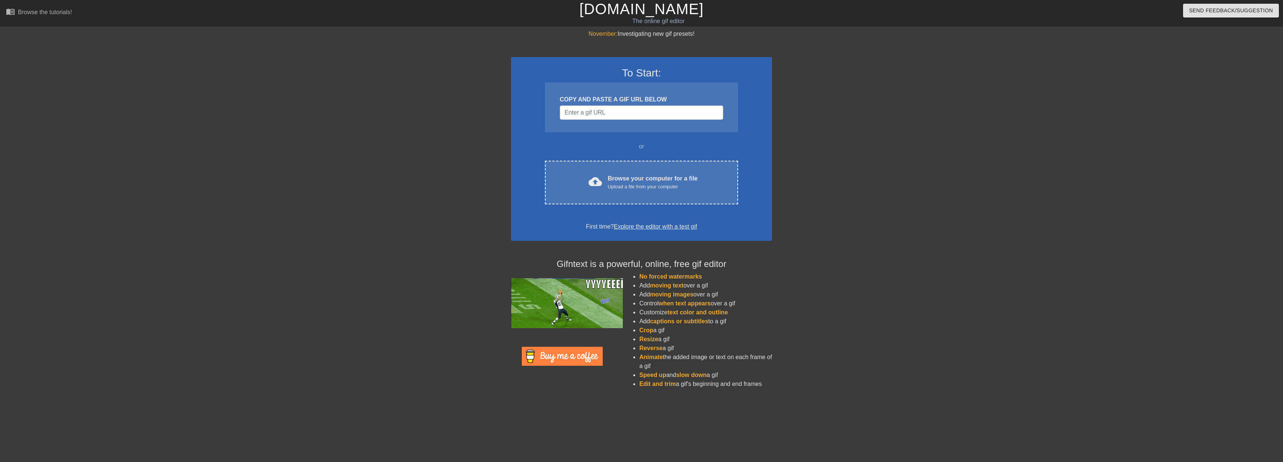 The image size is (1283, 462). I want to click on img: football_small.gif, so click(567, 303).